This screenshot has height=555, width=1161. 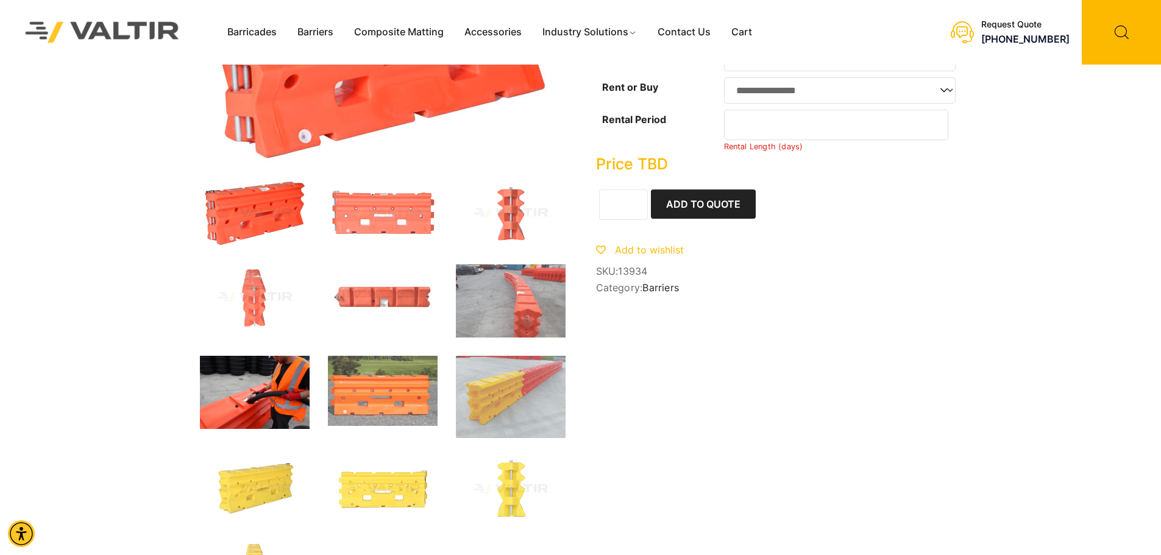 I want to click on a: Cart, so click(x=742, y=32).